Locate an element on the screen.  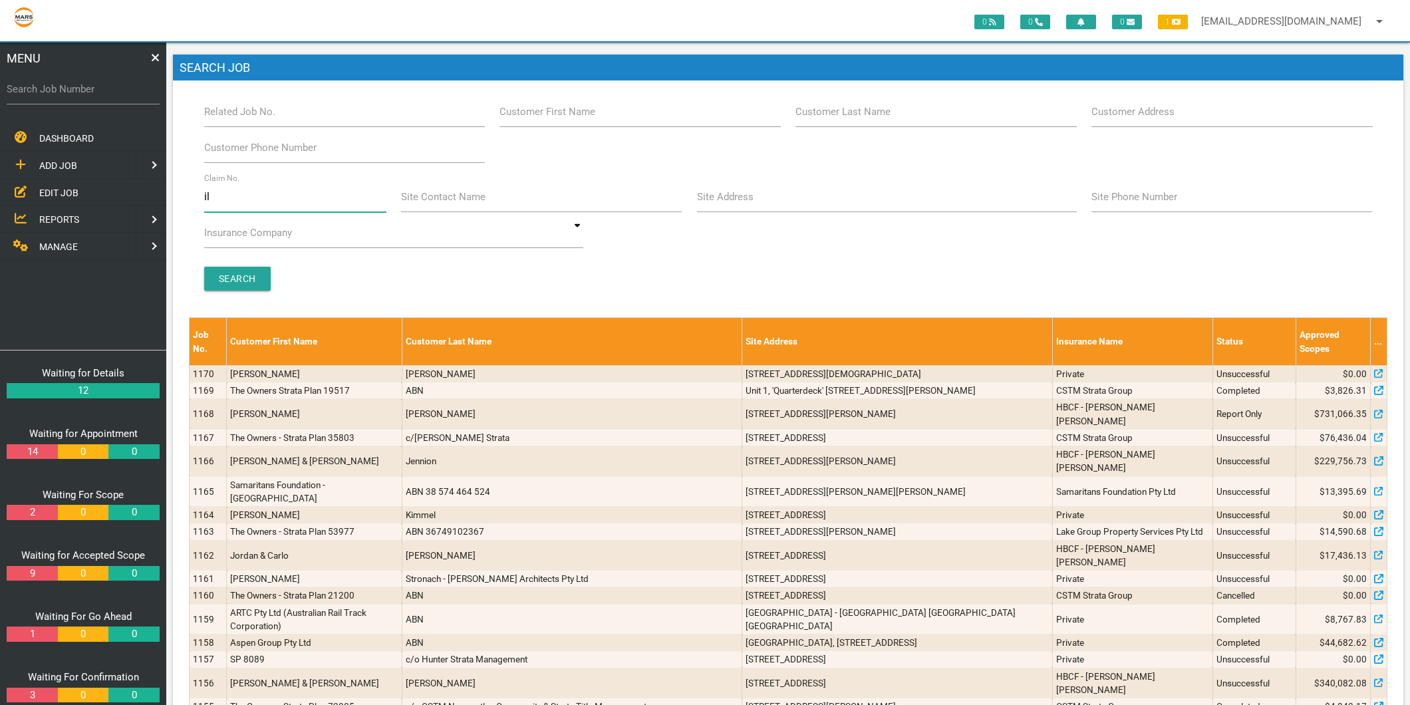
span: $13,395.69 is located at coordinates (1343, 492).